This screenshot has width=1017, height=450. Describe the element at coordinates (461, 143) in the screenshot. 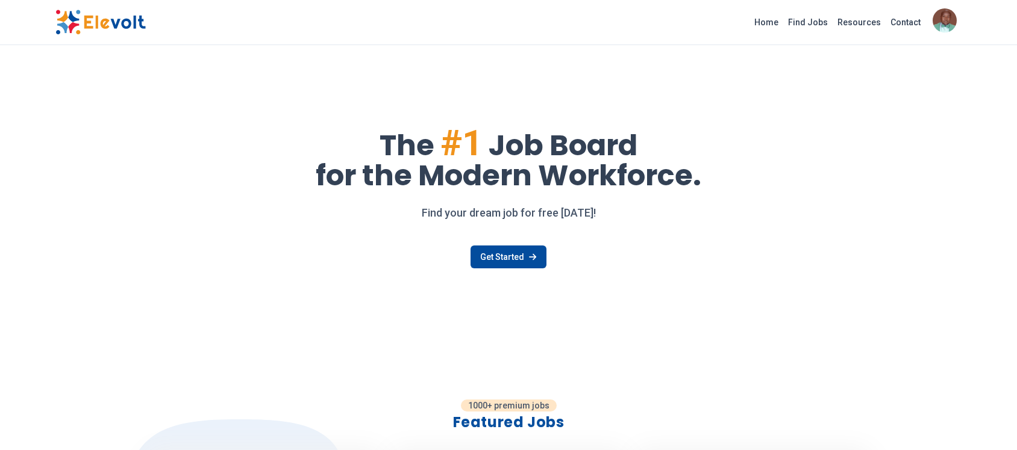

I see `span: #1` at that location.